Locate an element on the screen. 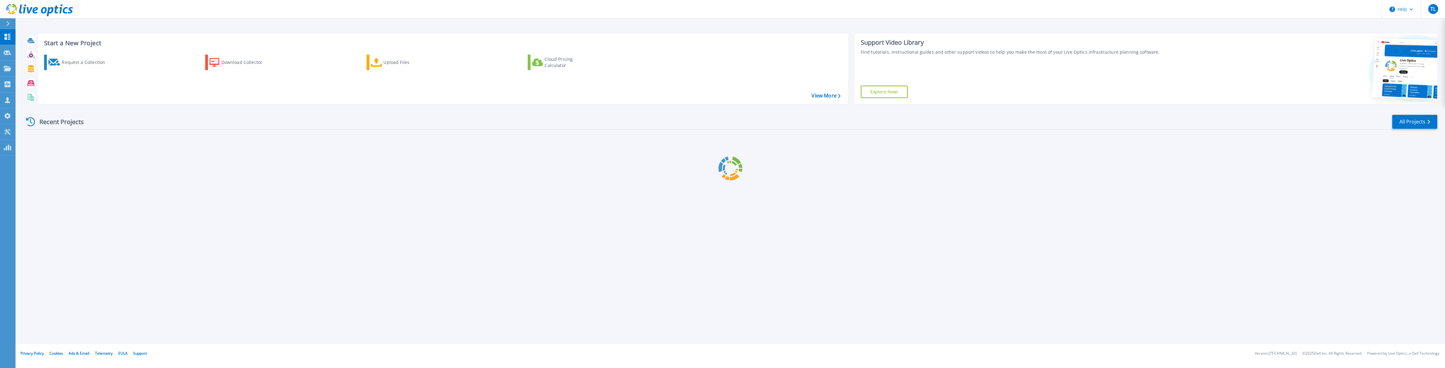  a: Support is located at coordinates (140, 353).